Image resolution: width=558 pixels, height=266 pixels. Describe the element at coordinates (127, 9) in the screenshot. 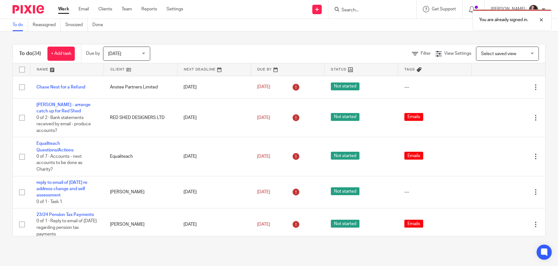

I see `a: Team` at that location.